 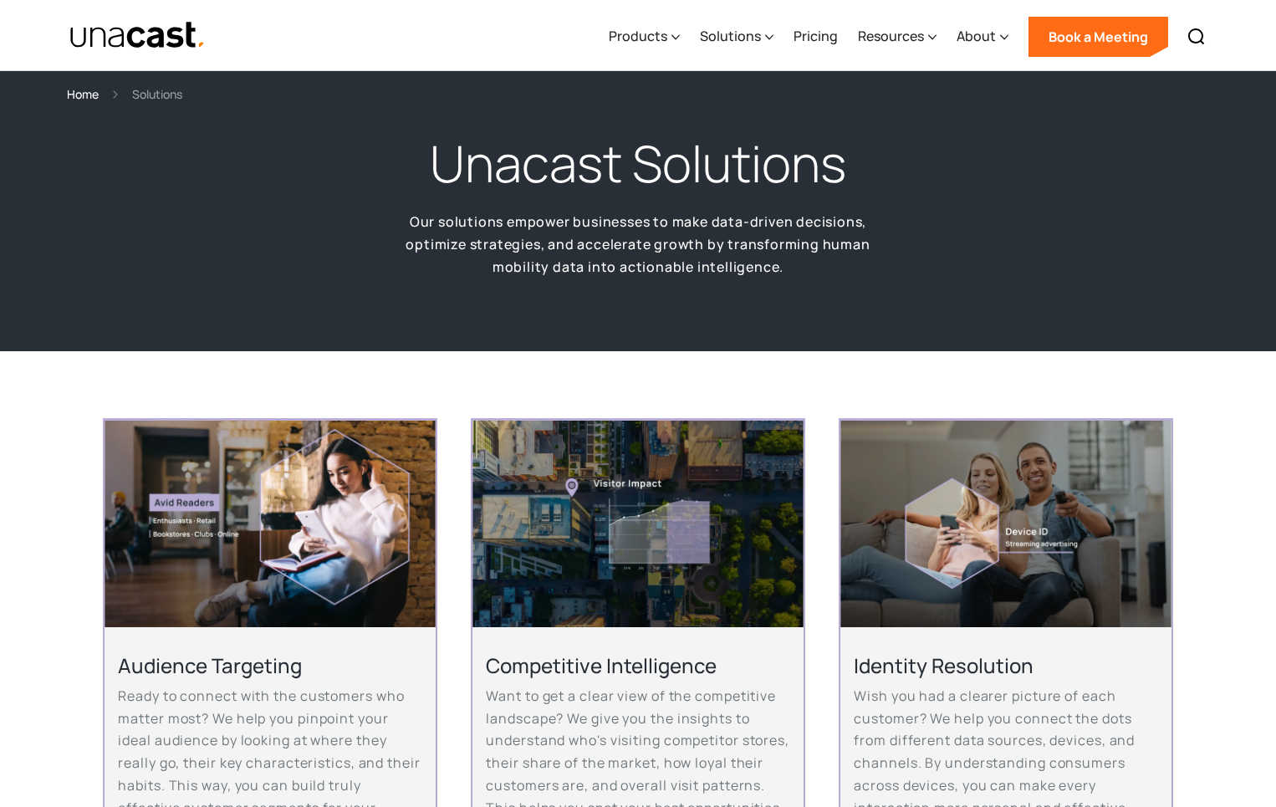 I want to click on a: home, so click(x=137, y=35).